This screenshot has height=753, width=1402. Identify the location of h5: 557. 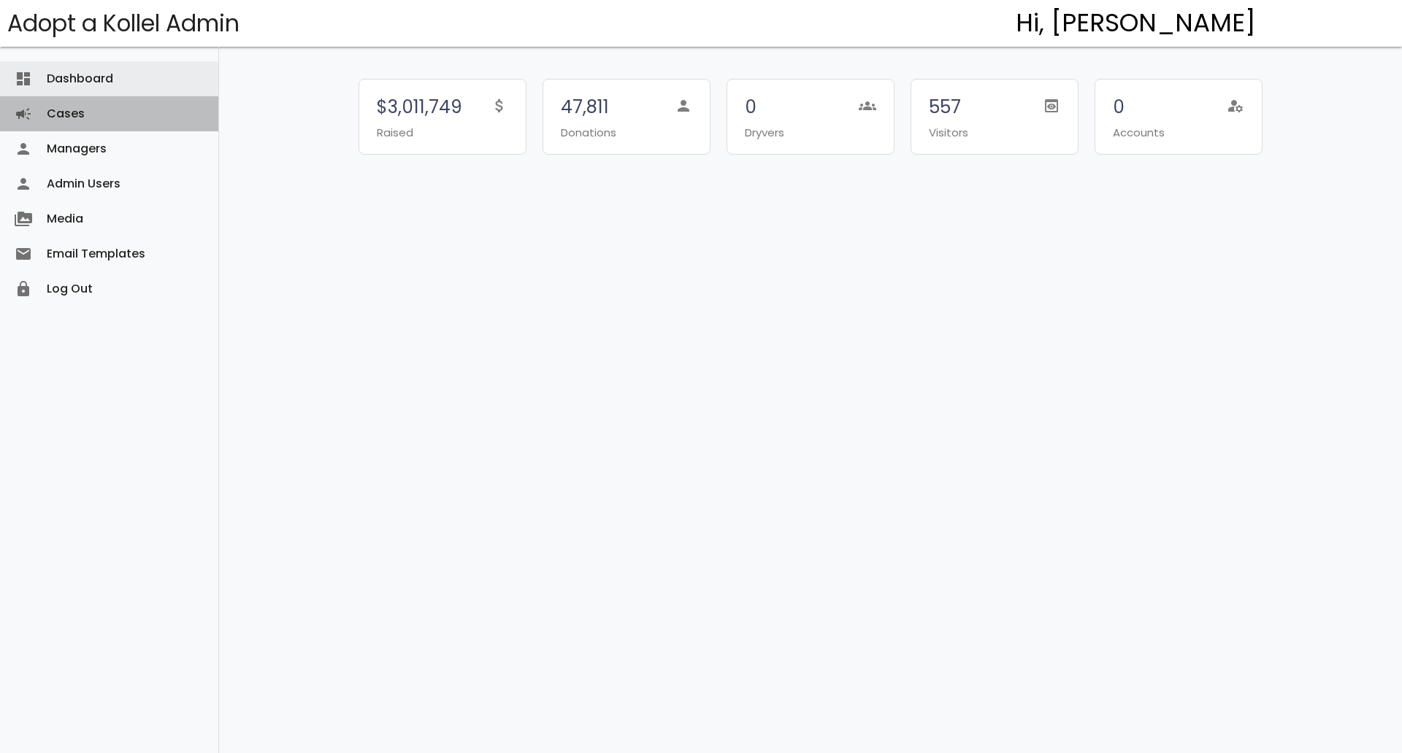
(948, 107).